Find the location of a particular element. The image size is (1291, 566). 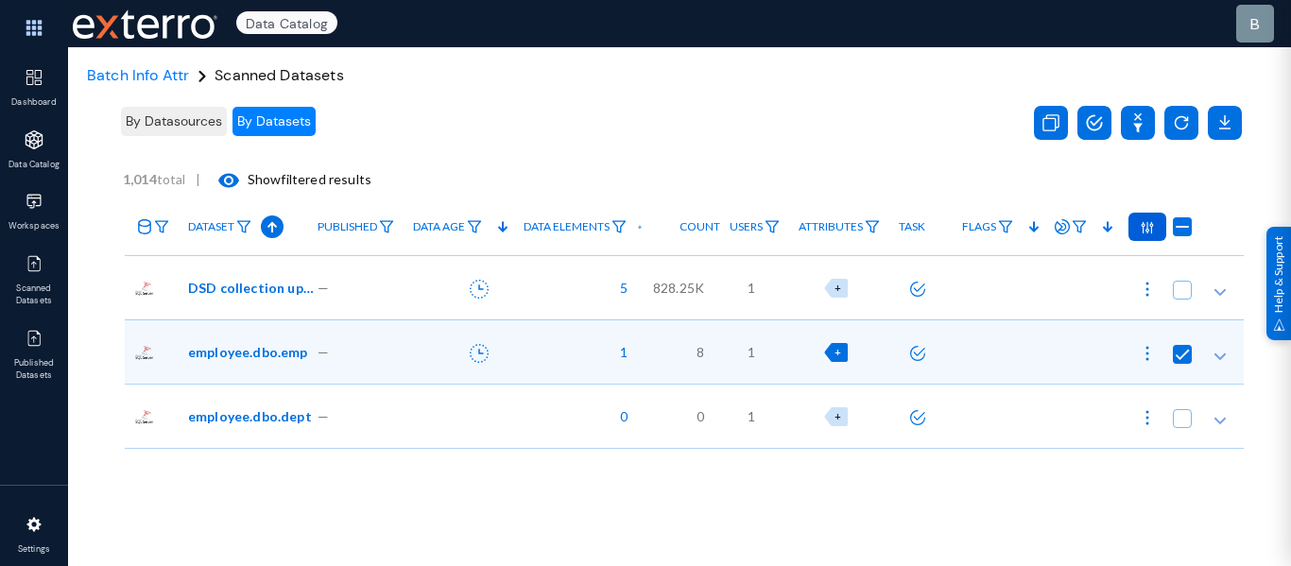

span: 828.25K is located at coordinates (678, 287).